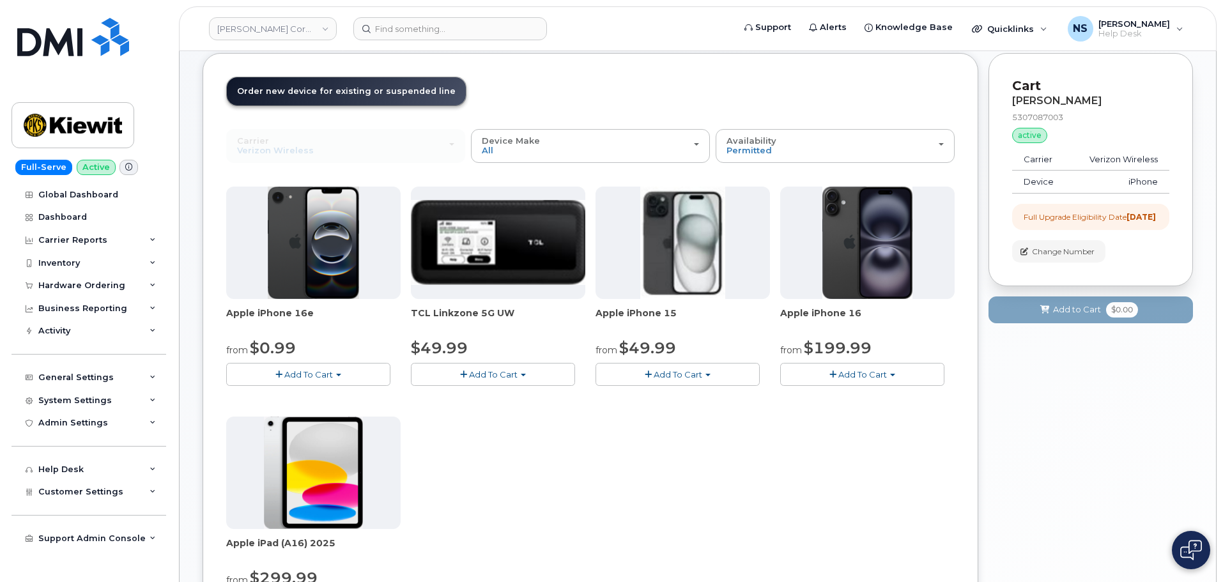 The height and width of the screenshot is (582, 1223). Describe the element at coordinates (1080, 29) in the screenshot. I see `span: NS` at that location.